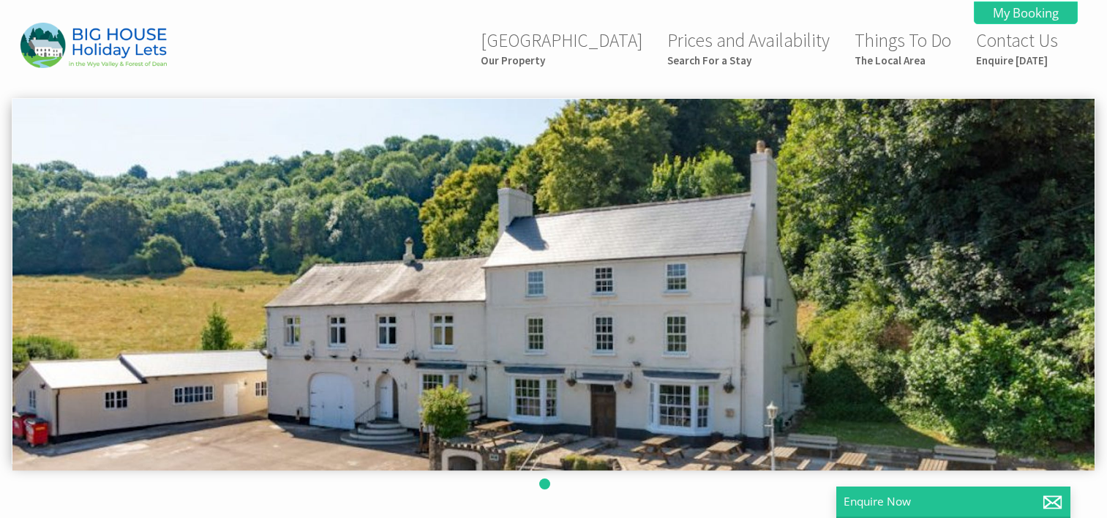  Describe the element at coordinates (903, 60) in the screenshot. I see `small: The Local Area` at that location.